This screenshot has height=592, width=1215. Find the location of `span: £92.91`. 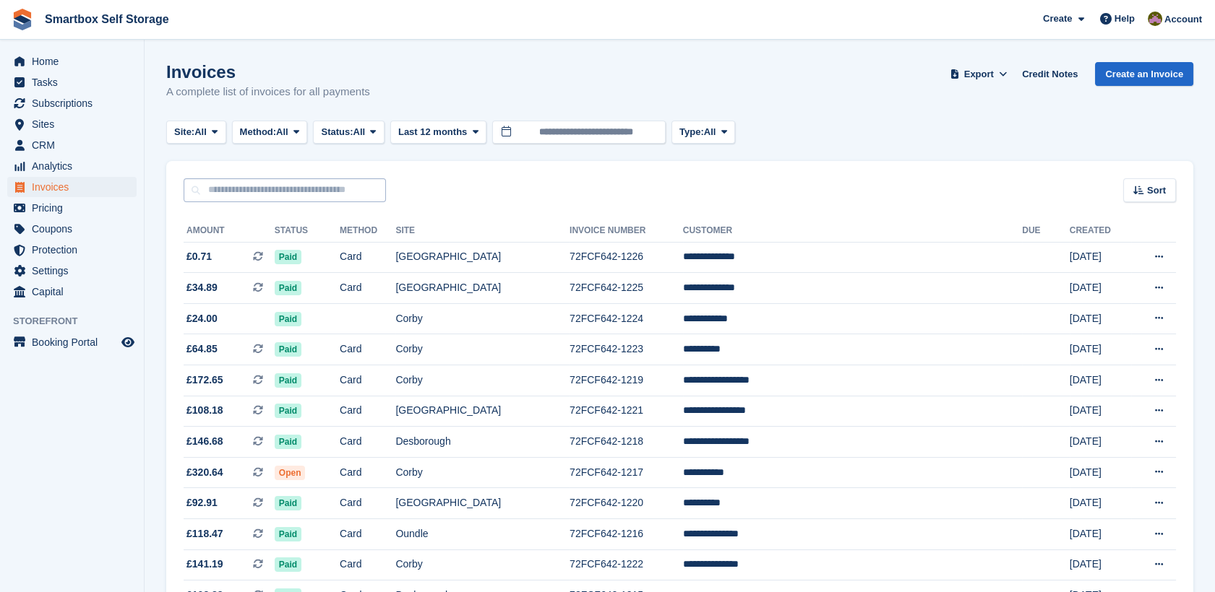

span: £92.91 is located at coordinates (202, 503).